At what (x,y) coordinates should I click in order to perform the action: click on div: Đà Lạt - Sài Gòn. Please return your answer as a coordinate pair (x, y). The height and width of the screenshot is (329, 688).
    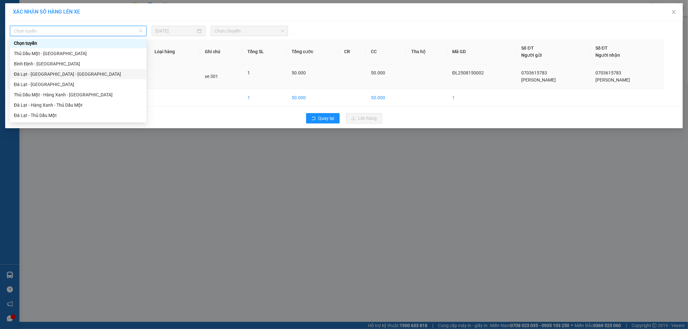
    Looking at the image, I should click on (78, 84).